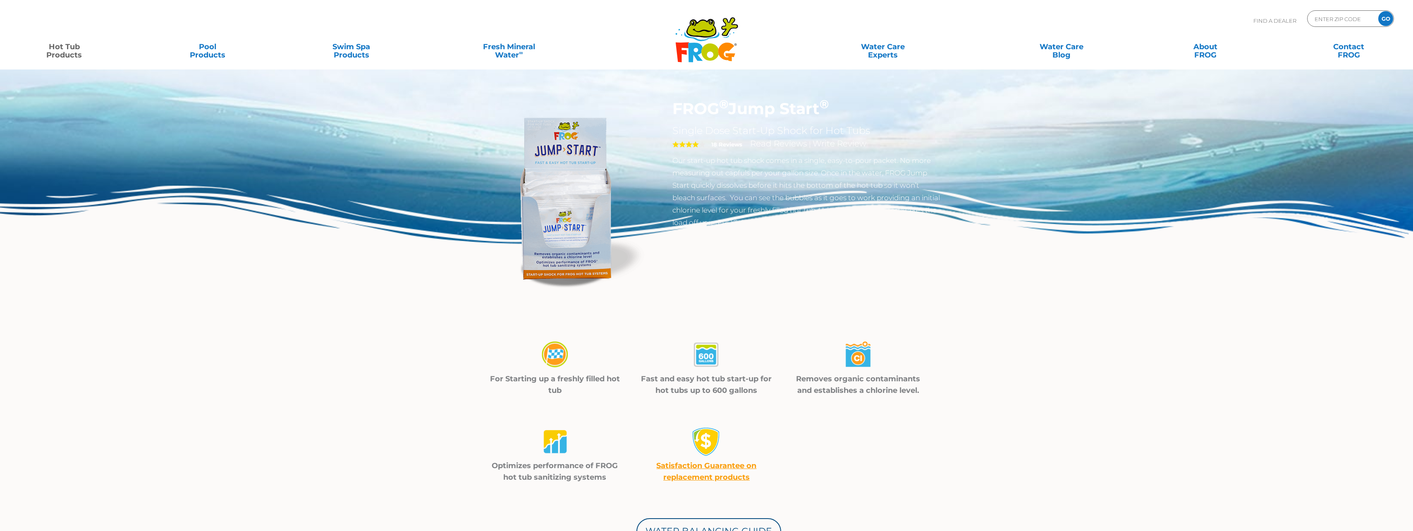 This screenshot has height=531, width=1413. I want to click on span: 4, so click(686, 144).